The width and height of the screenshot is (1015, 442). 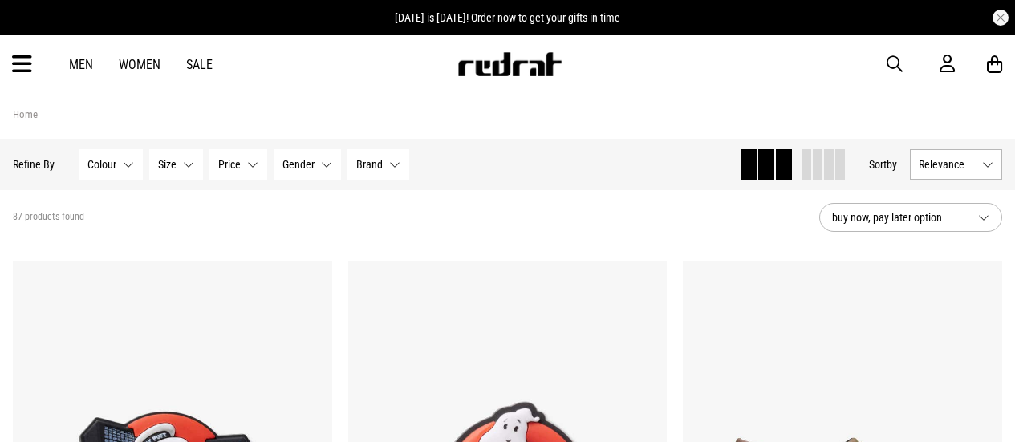 I want to click on p: Refine By, so click(x=34, y=164).